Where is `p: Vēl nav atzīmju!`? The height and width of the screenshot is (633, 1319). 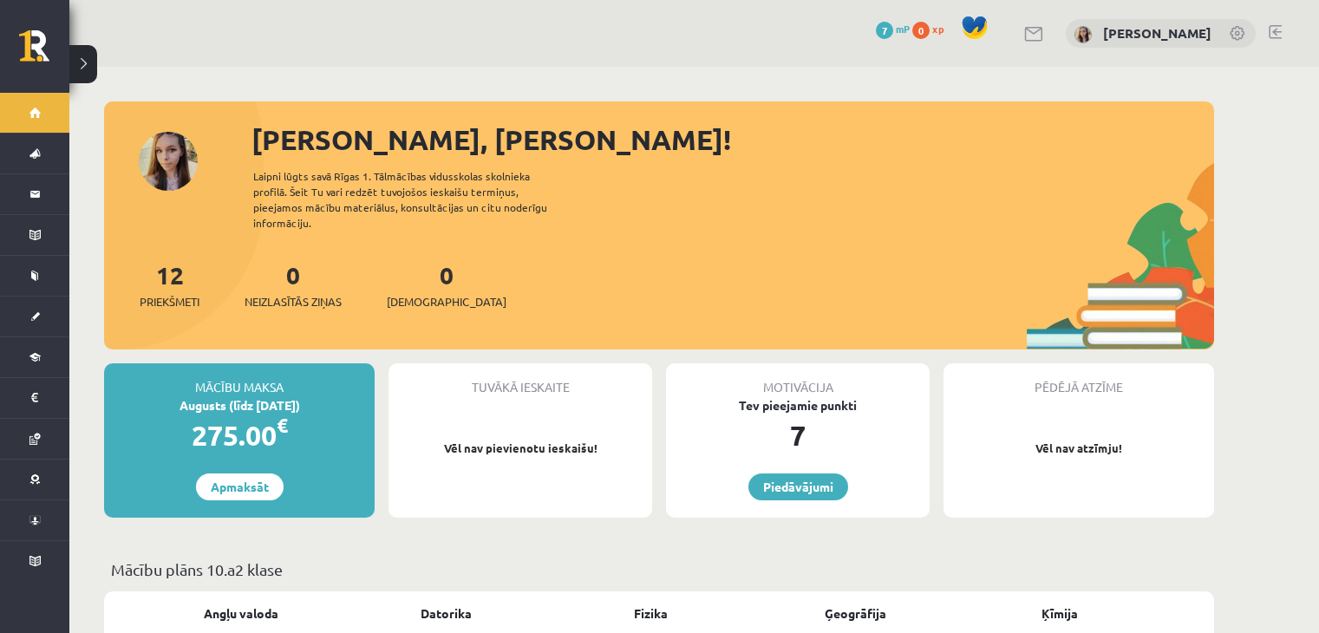 p: Vēl nav atzīmju! is located at coordinates (1079, 448).